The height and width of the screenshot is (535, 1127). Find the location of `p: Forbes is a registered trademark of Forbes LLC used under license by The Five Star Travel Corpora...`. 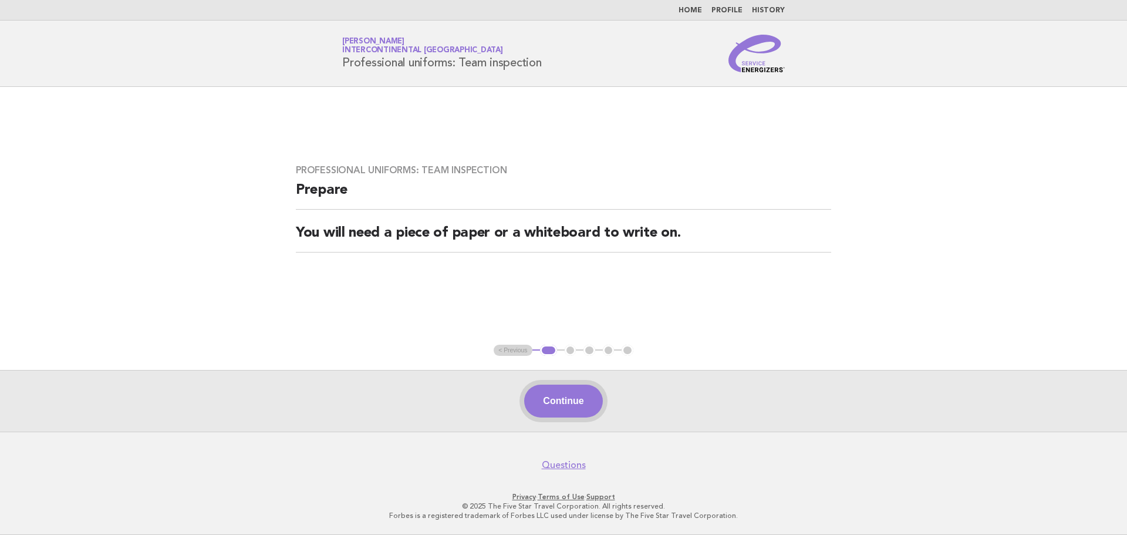

p: Forbes is a registered trademark of Forbes LLC used under license by The Five Star Travel Corpora... is located at coordinates (564, 515).